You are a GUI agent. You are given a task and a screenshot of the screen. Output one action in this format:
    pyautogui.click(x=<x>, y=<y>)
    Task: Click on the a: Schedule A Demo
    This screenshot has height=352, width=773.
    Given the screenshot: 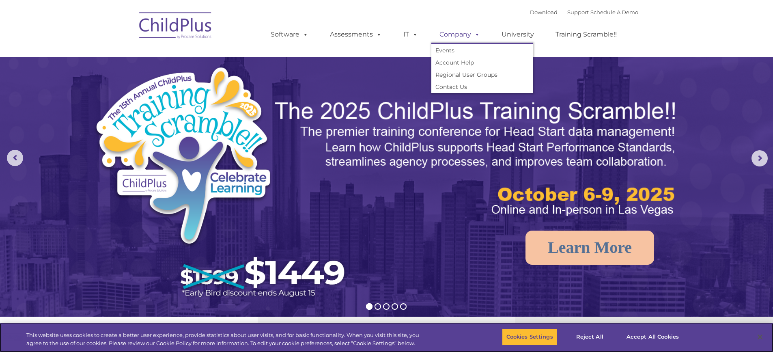 What is the action you would take?
    pyautogui.click(x=614, y=12)
    